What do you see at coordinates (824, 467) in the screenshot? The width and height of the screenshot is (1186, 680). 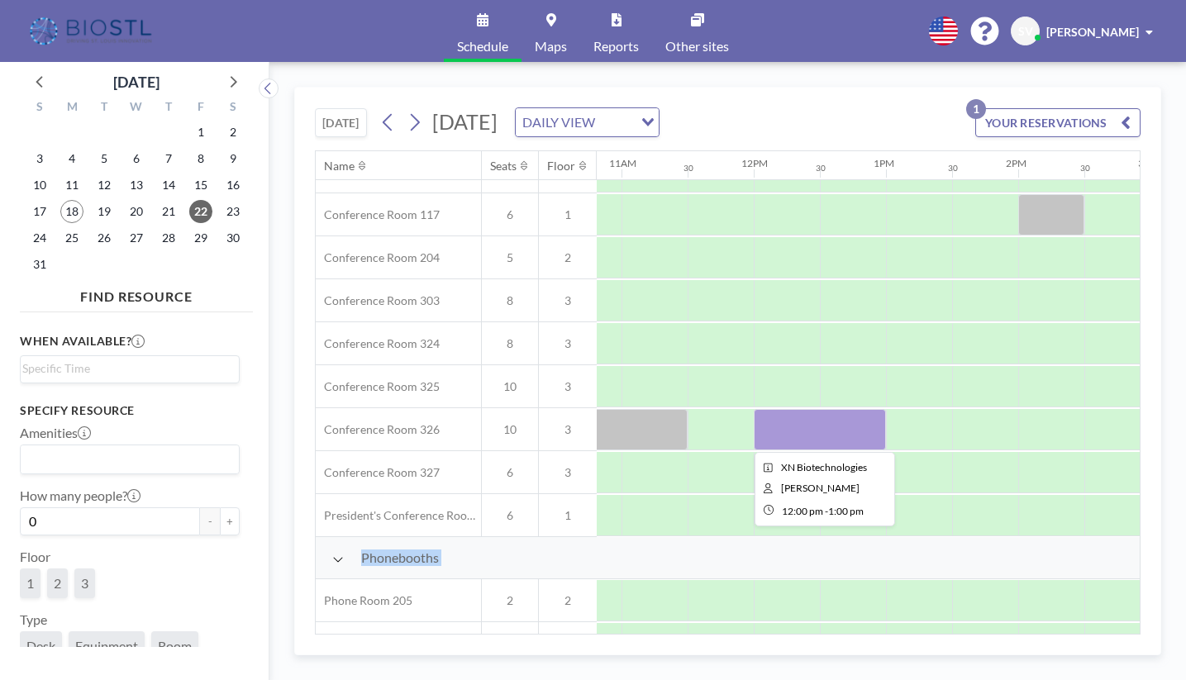 I see `span: XN Biotechnologies` at bounding box center [824, 467].